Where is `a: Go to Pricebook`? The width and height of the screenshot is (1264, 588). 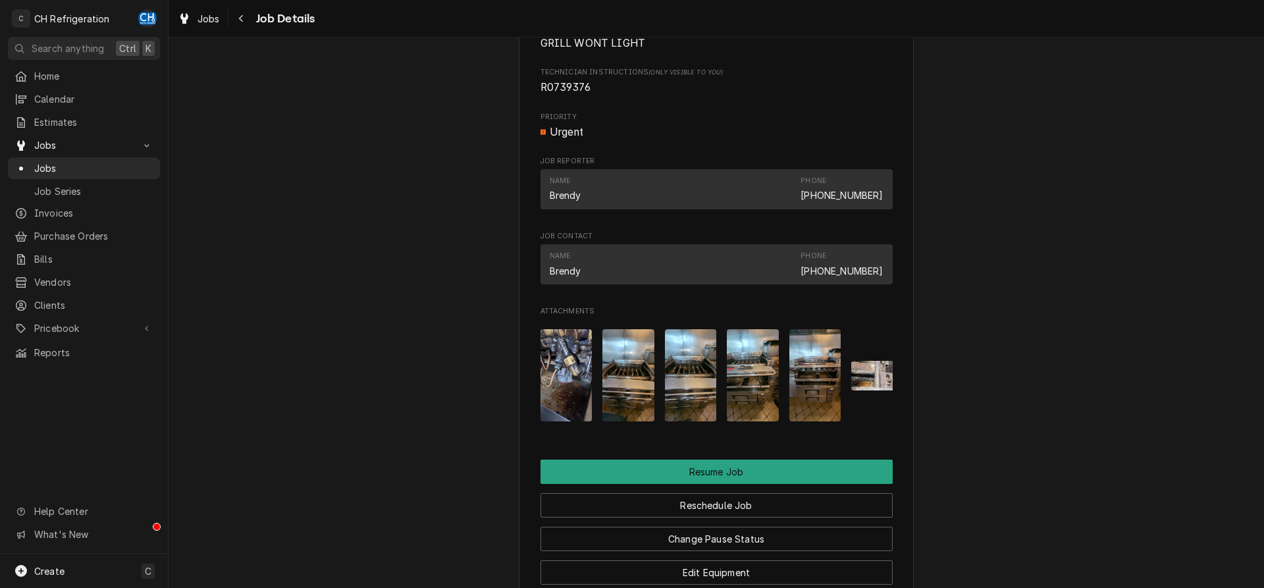
a: Go to Pricebook is located at coordinates (84, 328).